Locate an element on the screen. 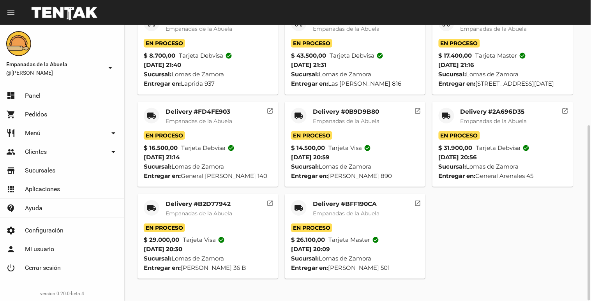 This screenshot has width=591, height=301. mat-card-title: Delivery #BFF190CA is located at coordinates (346, 204).